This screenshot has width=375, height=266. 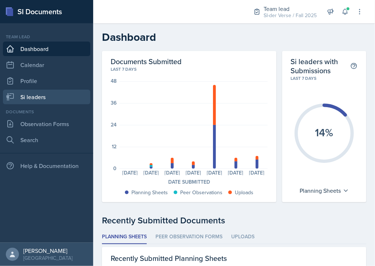 What do you see at coordinates (324, 132) in the screenshot?
I see `text: 14%` at bounding box center [324, 132].